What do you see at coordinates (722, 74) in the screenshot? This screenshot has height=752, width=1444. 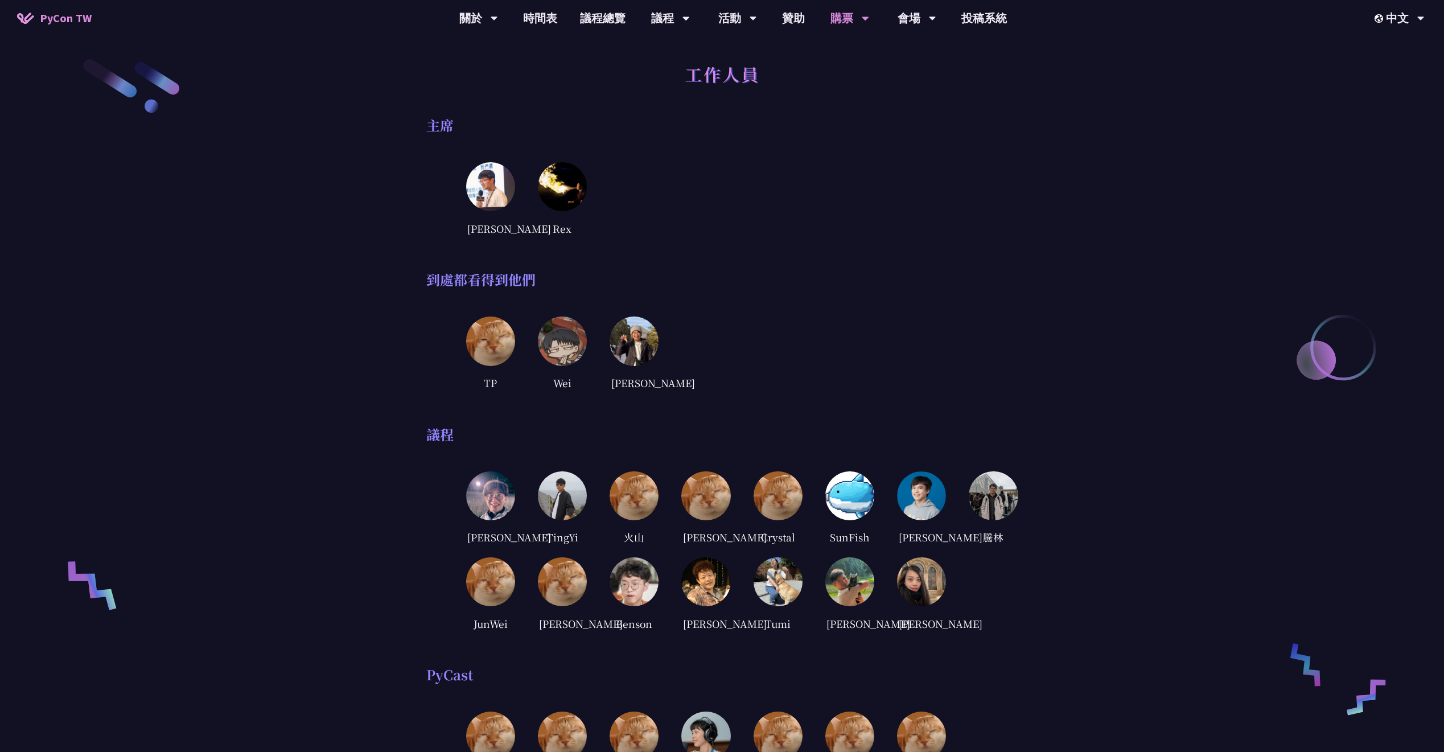 I see `h1: 工作人員` at bounding box center [722, 74].